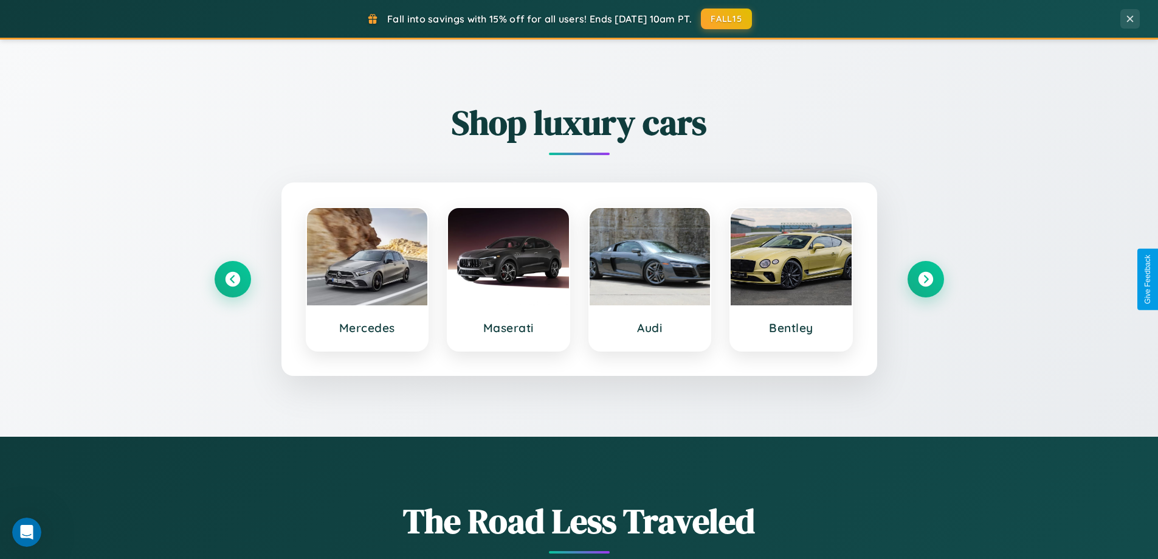 The width and height of the screenshot is (1158, 559). What do you see at coordinates (726, 19) in the screenshot?
I see `button: FALL15` at bounding box center [726, 19].